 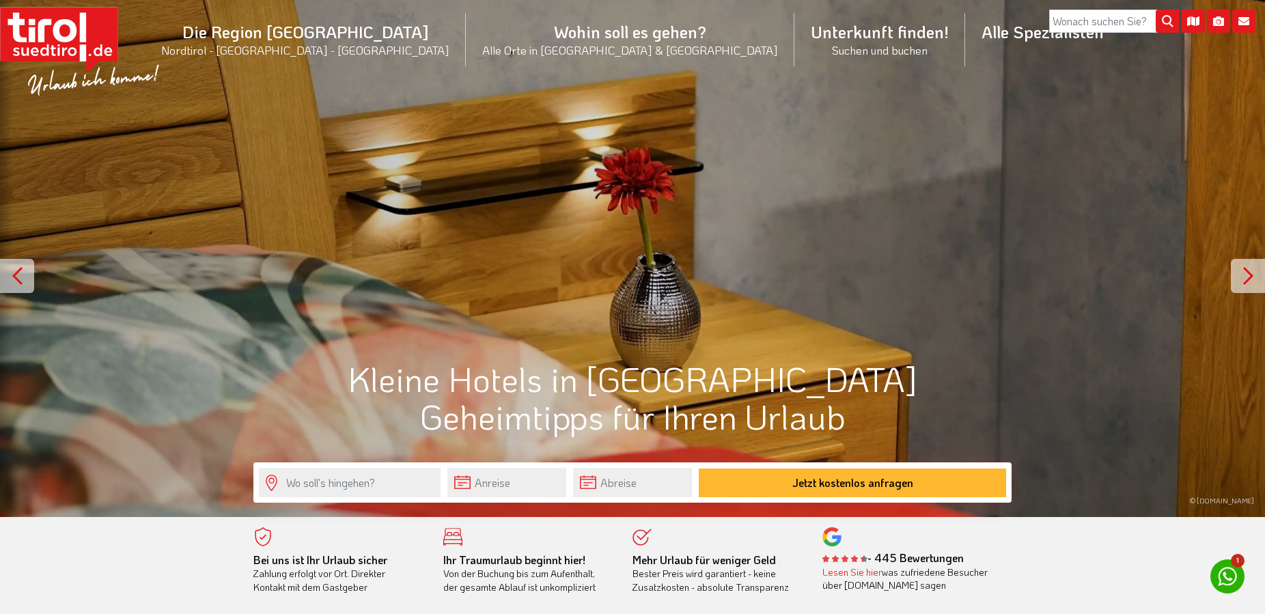 I want to click on div: Von der Buchung bis zum Aufenthalt, der gesamte Ablauf ist unkompliziert, so click(x=528, y=574).